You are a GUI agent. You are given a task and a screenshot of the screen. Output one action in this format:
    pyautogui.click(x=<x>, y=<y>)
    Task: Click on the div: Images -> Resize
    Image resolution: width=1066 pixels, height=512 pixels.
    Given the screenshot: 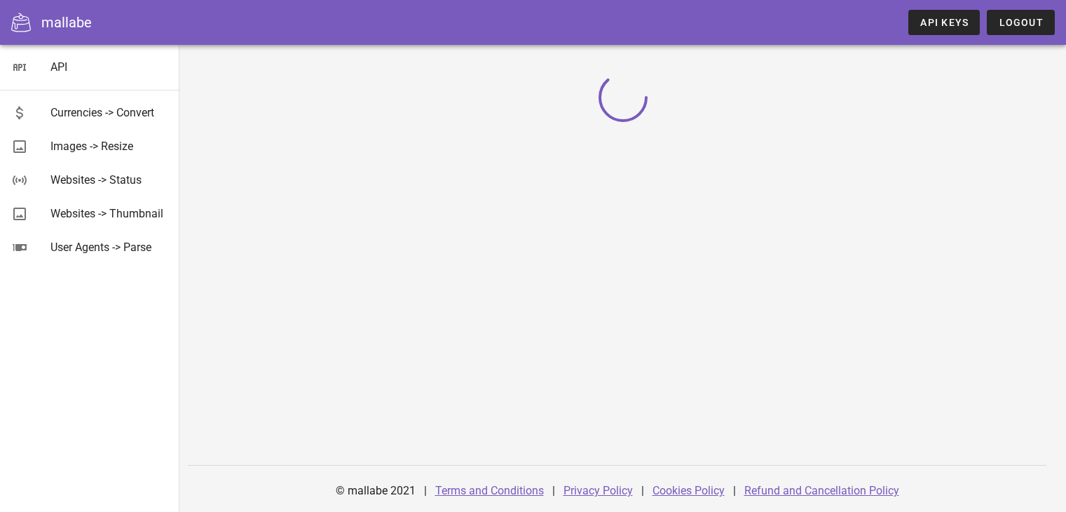 What is the action you would take?
    pyautogui.click(x=109, y=146)
    